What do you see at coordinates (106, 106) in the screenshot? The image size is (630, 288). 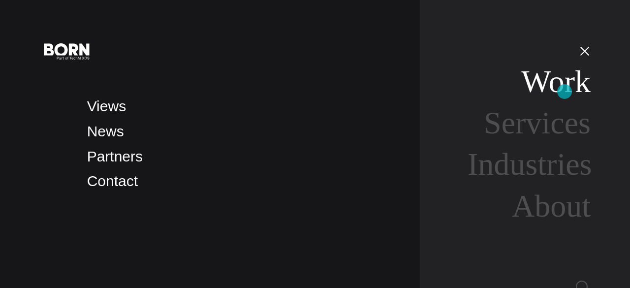 I see `a: Views` at bounding box center [106, 106].